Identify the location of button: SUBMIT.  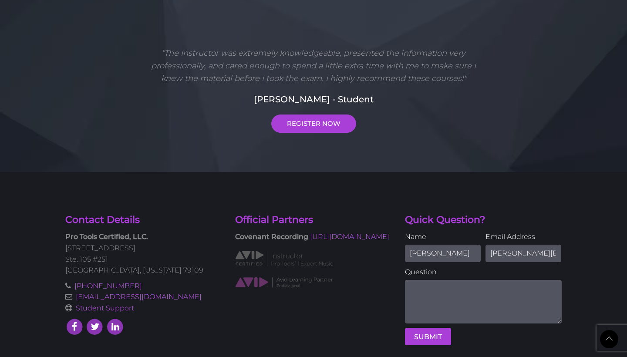
(428, 337).